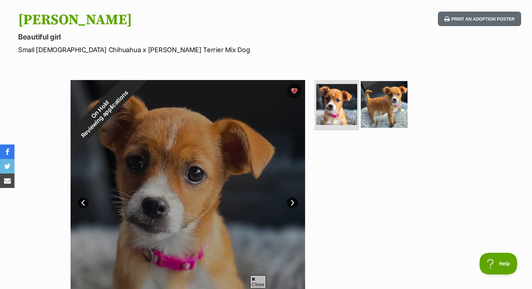  I want to click on a: Next, so click(292, 203).